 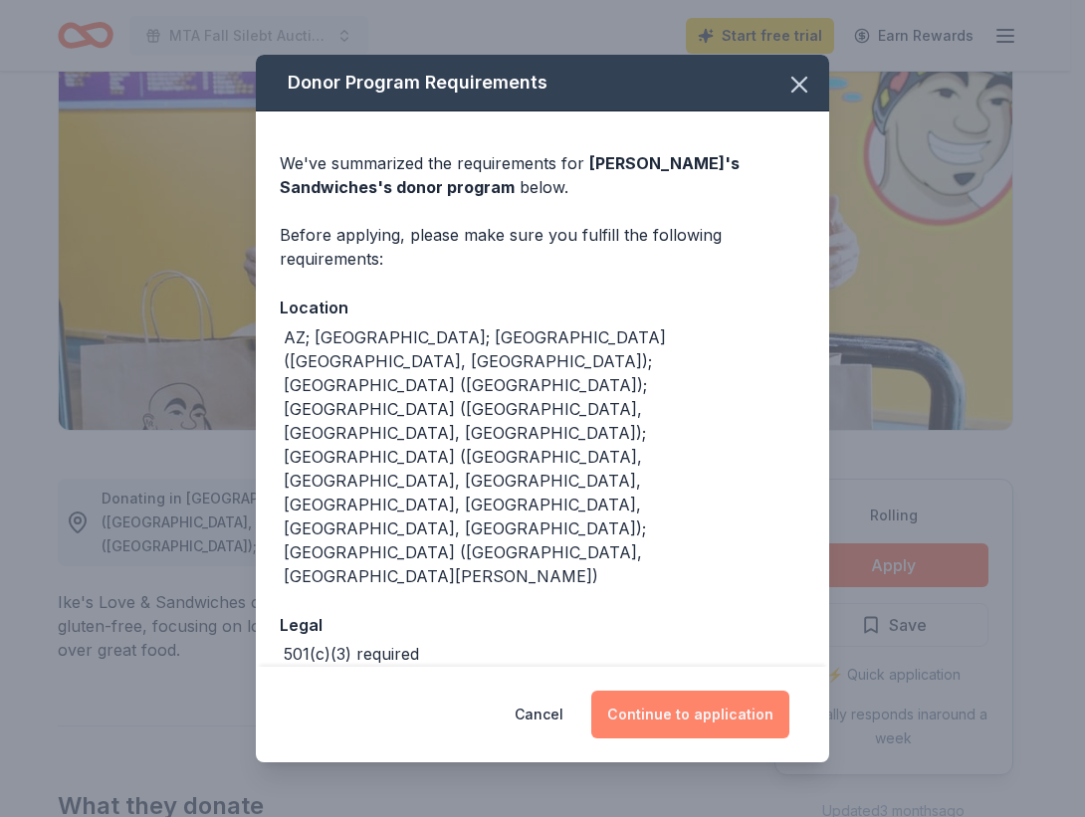 What do you see at coordinates (542, 307) in the screenshot?
I see `div: Location` at bounding box center [542, 307].